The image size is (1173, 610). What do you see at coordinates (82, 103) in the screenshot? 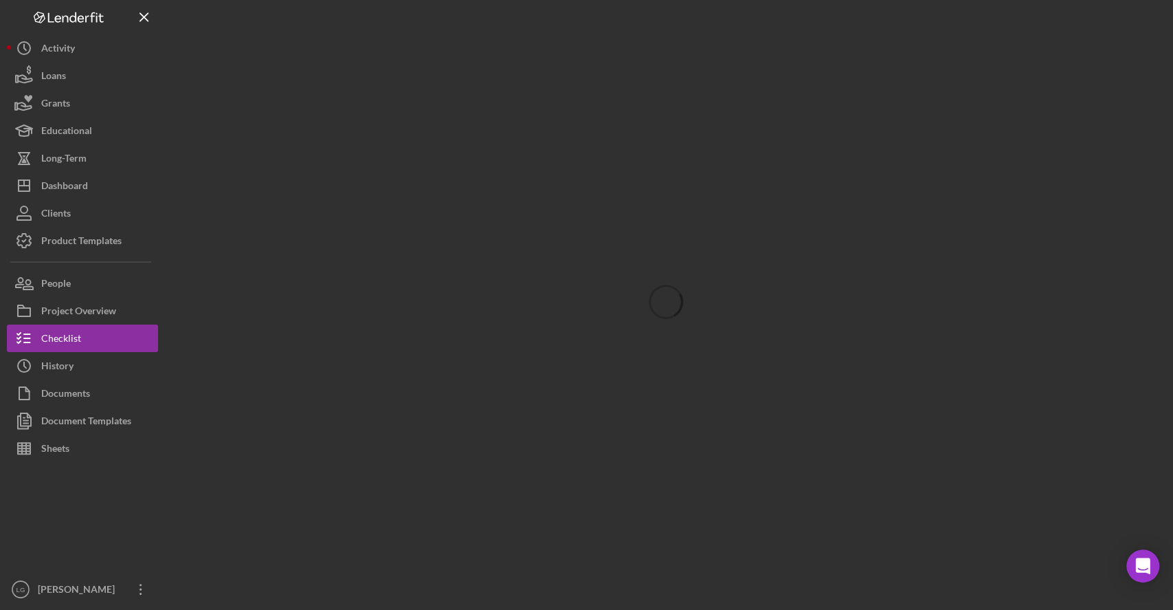
I see `a: Grants` at bounding box center [82, 103].